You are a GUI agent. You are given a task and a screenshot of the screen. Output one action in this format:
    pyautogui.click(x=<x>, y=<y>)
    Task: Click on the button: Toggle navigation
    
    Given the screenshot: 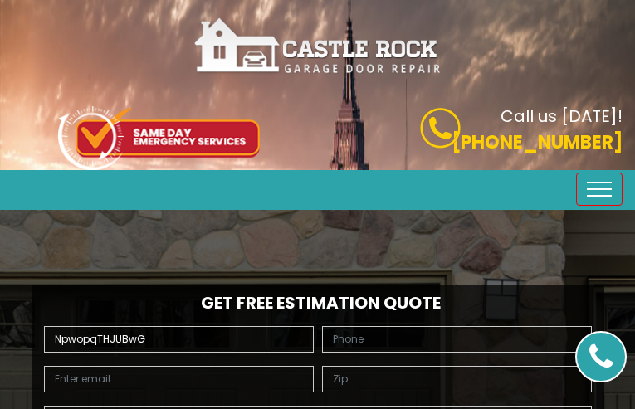 What is the action you would take?
    pyautogui.click(x=599, y=189)
    